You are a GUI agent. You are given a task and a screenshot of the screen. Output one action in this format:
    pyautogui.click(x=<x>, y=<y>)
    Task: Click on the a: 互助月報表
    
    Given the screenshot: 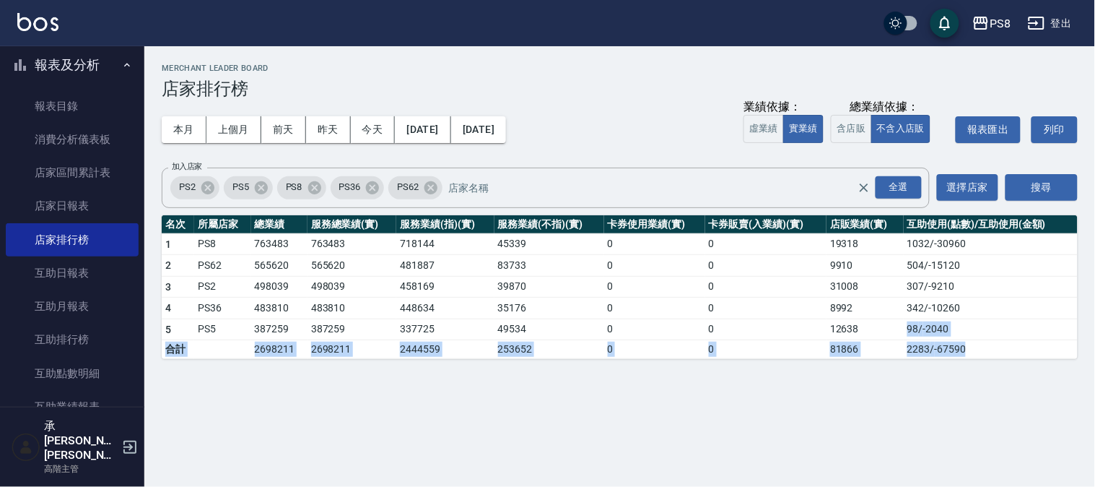 What is the action you would take?
    pyautogui.click(x=72, y=306)
    